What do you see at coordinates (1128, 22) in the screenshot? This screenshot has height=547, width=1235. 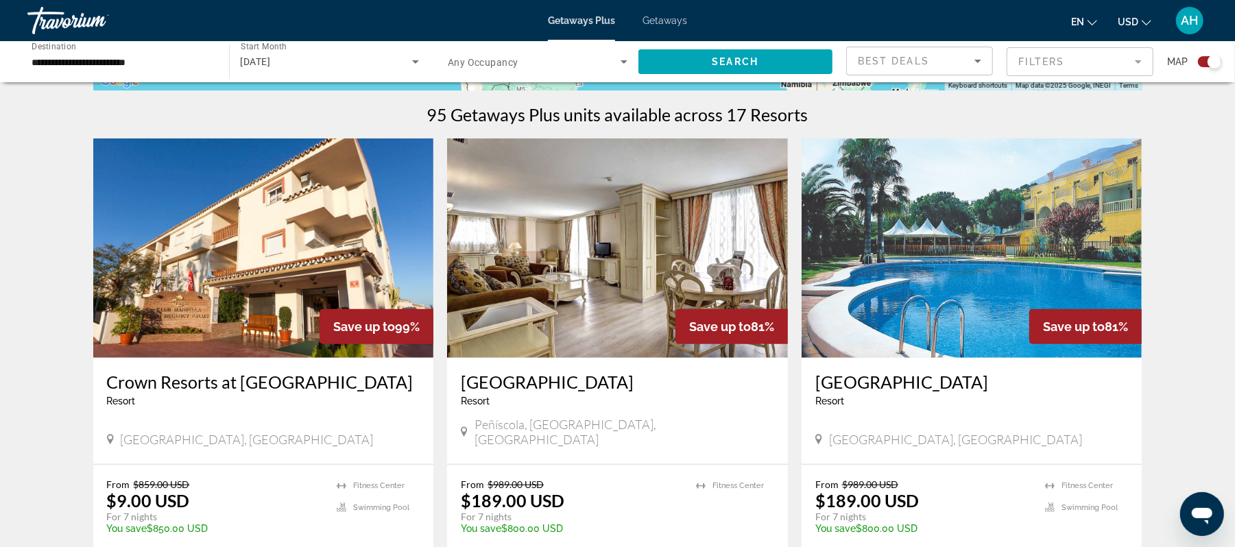 I see `span: USD` at bounding box center [1128, 22].